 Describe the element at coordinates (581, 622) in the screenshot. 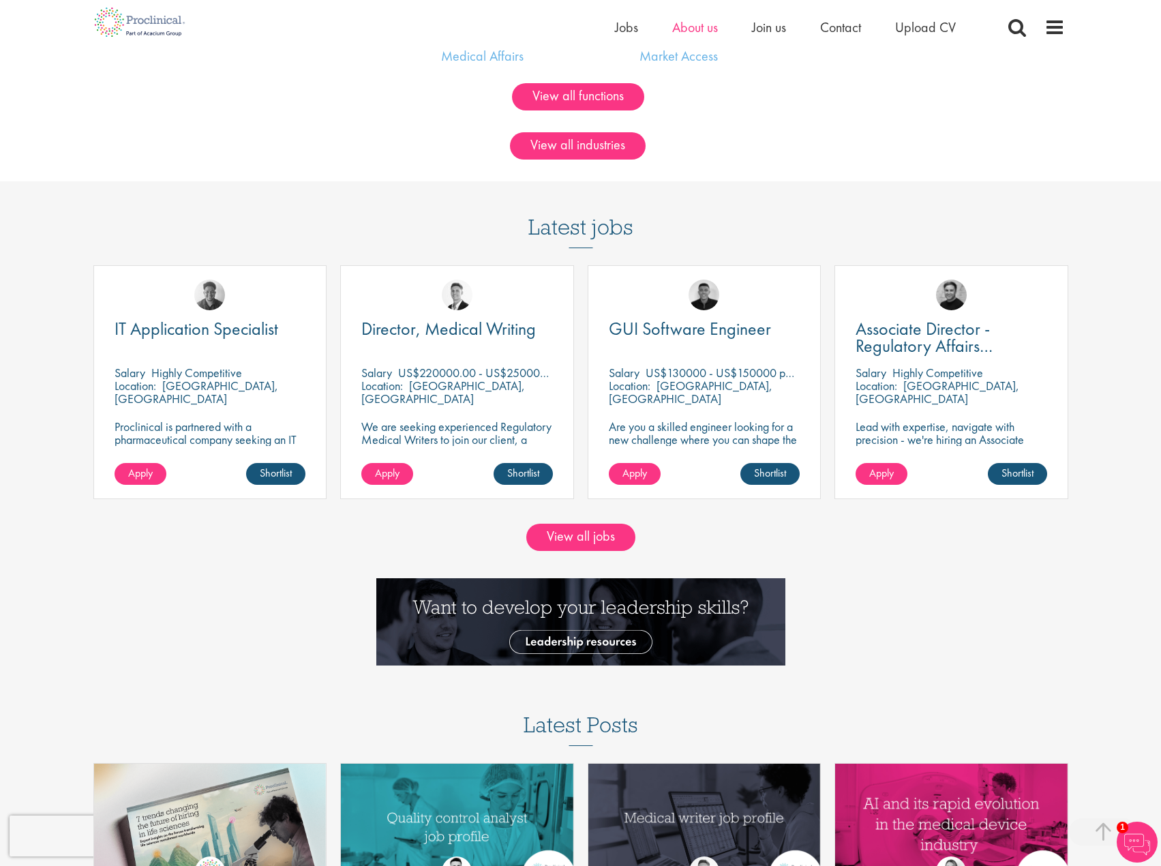

I see `img: Want to develop your leadership skills? See our Leadership Resources` at that location.